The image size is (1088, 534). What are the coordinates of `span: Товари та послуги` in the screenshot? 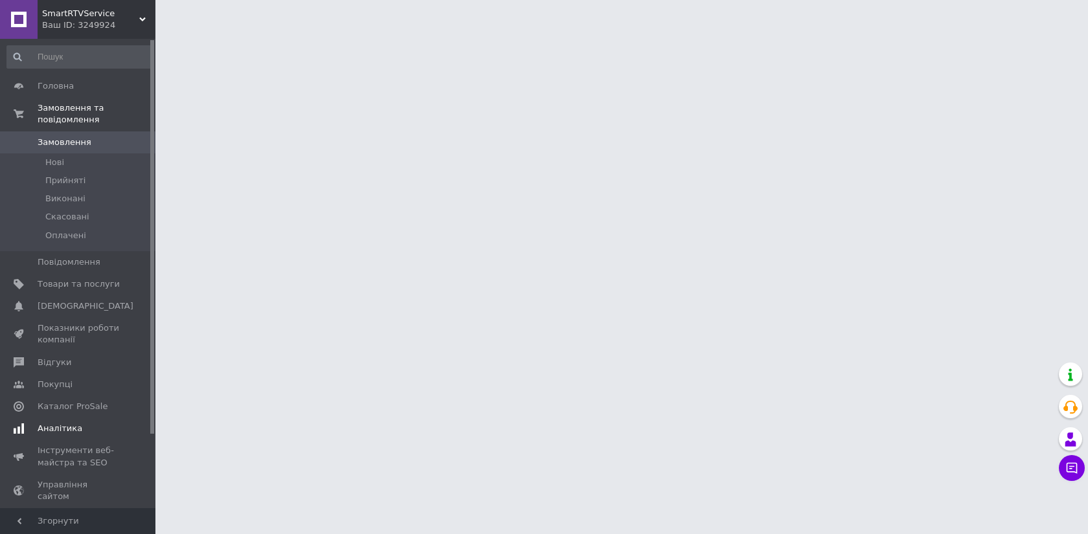 It's located at (78, 284).